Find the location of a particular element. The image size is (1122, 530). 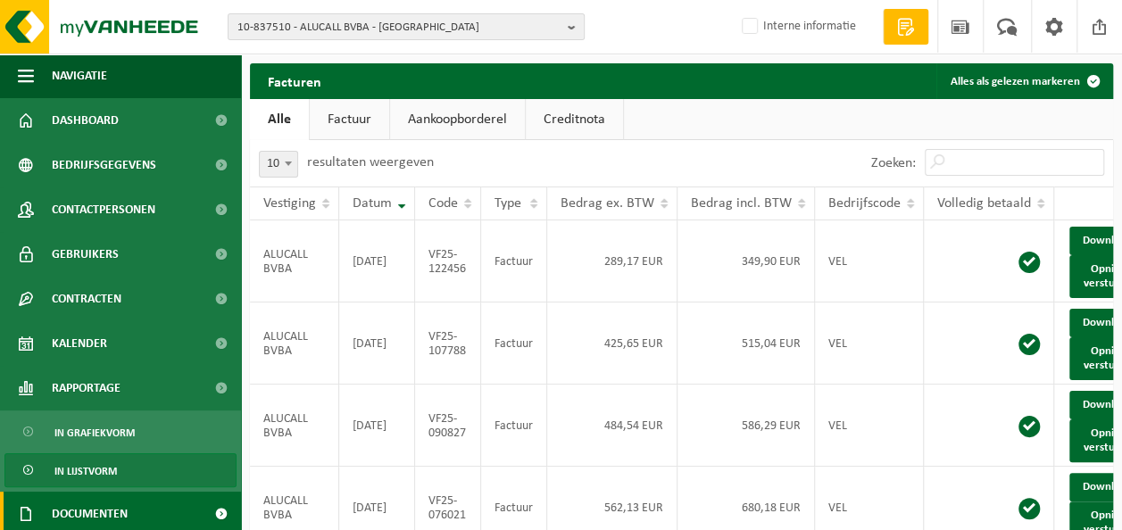

a: Alle is located at coordinates (280, 120).